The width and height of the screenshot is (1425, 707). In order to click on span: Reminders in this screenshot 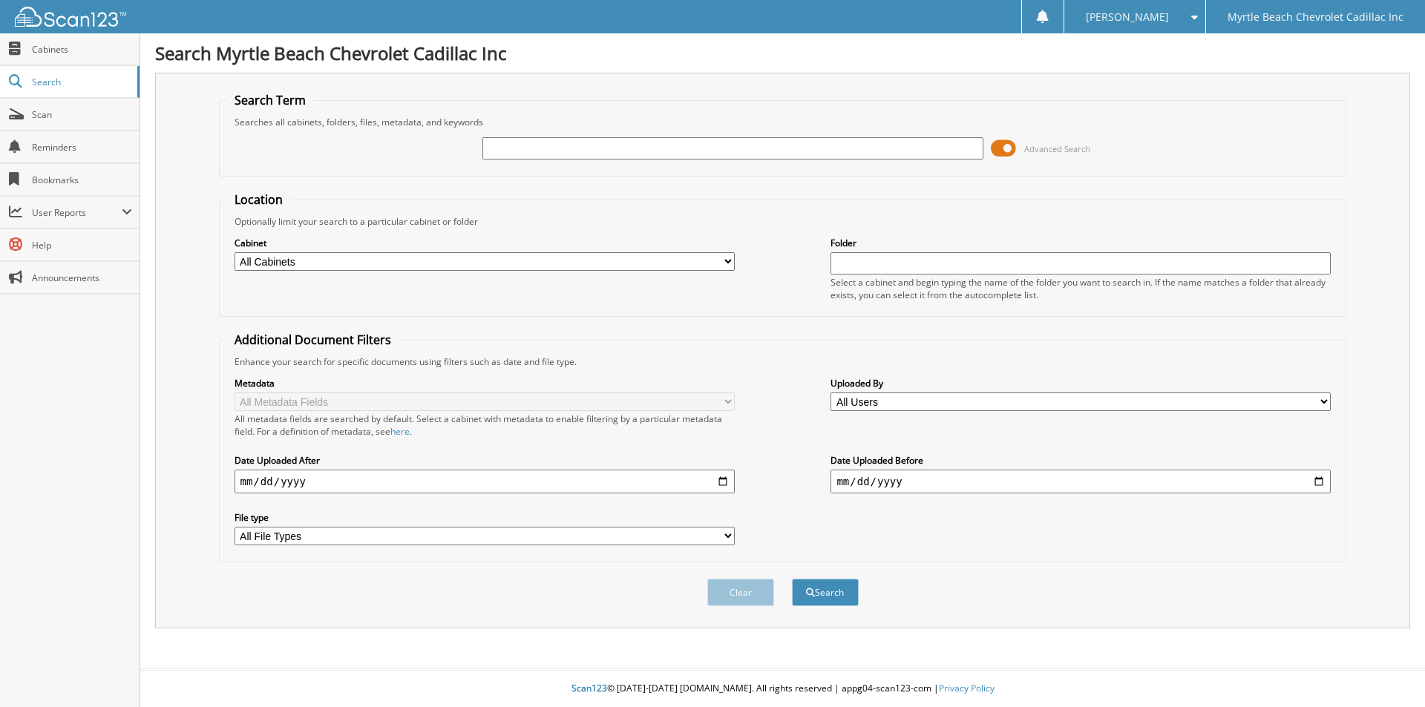, I will do `click(82, 147)`.